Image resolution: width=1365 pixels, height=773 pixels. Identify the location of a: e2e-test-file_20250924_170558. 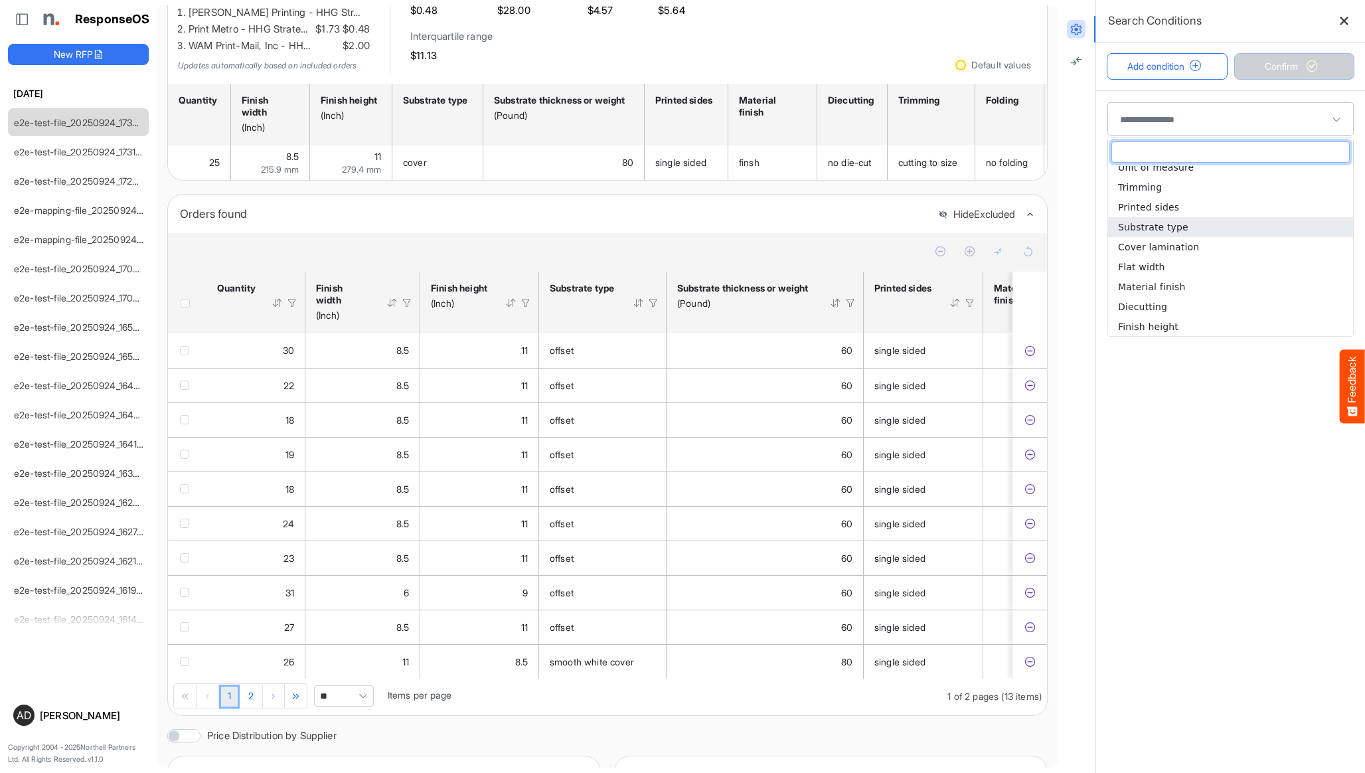
(82, 268).